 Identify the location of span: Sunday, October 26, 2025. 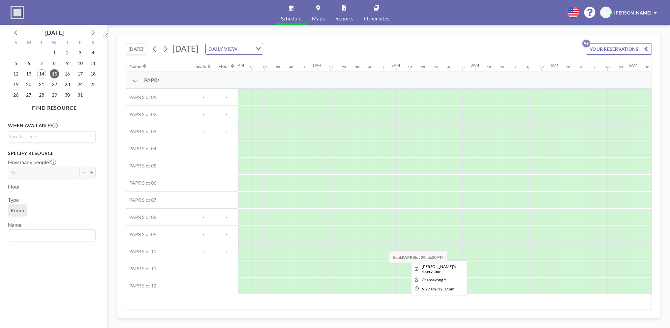
(16, 95).